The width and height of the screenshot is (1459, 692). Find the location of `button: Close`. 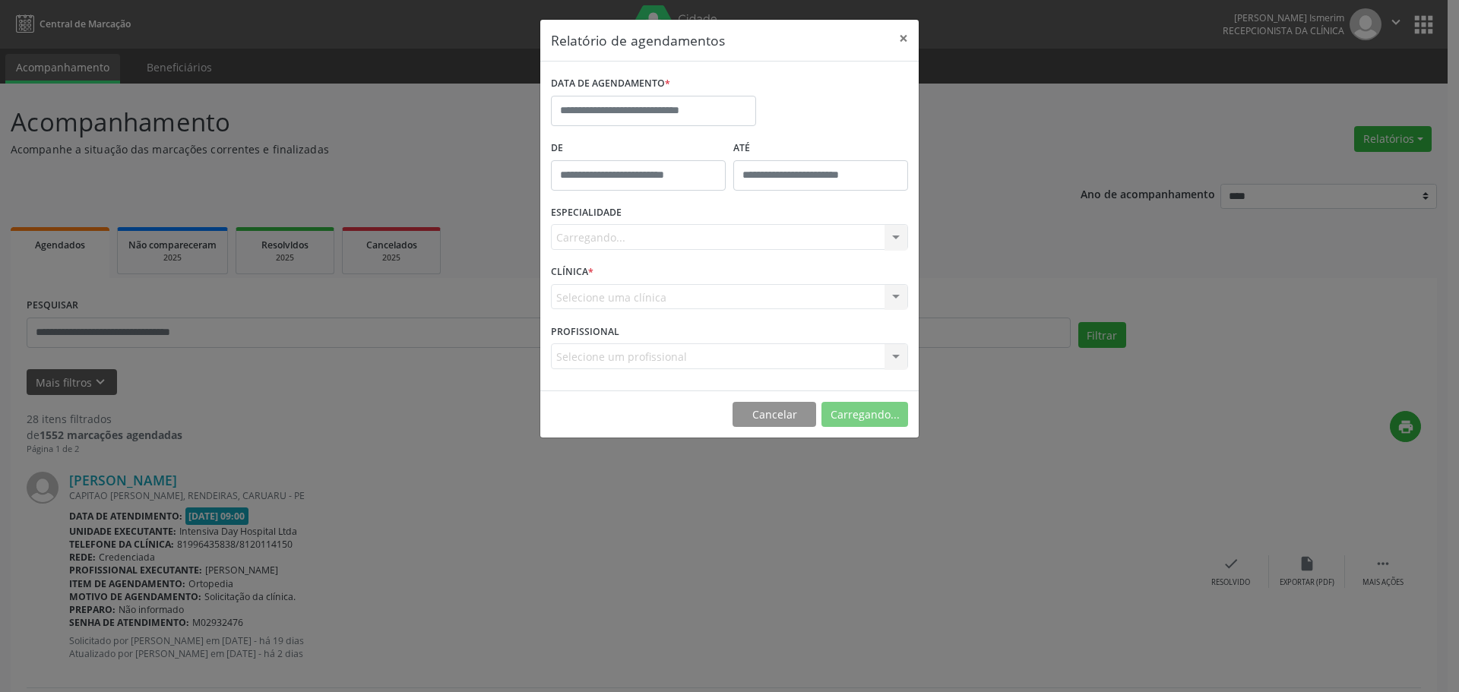

button: Close is located at coordinates (904, 38).